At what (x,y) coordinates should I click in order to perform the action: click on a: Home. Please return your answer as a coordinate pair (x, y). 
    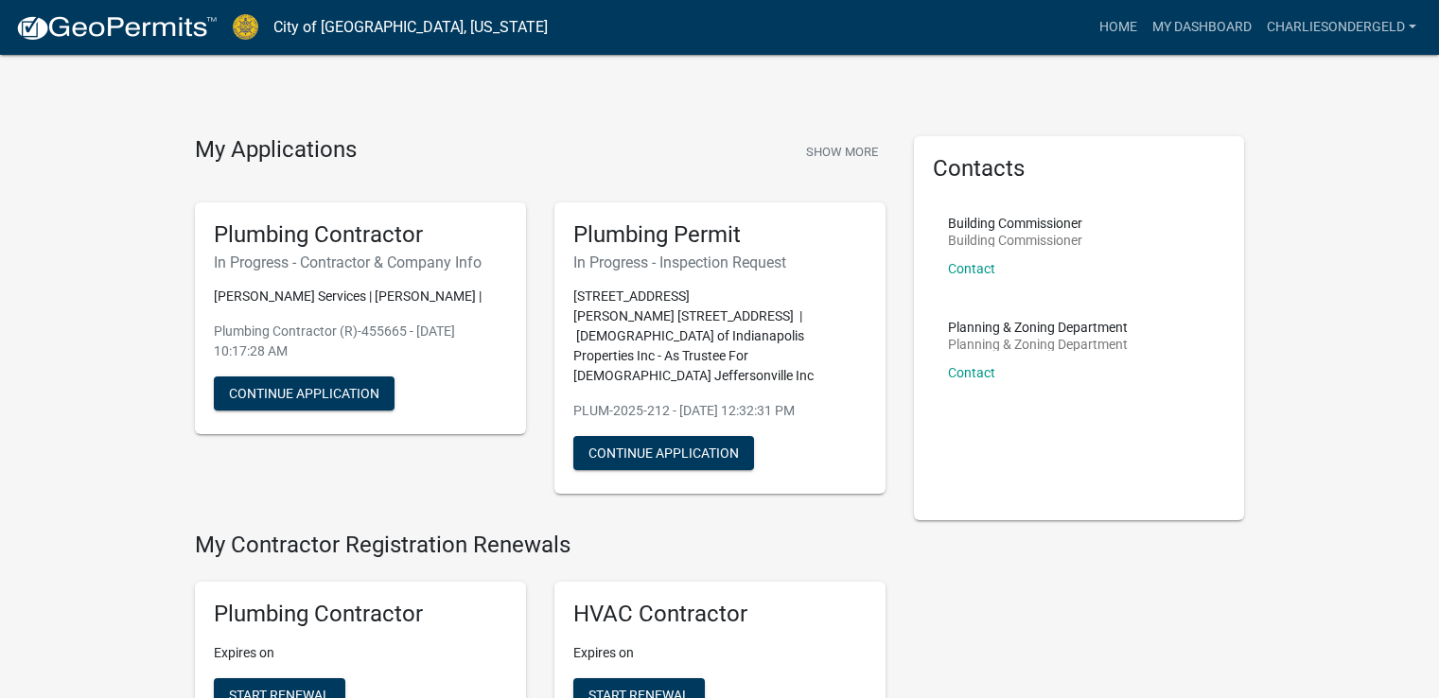
    Looking at the image, I should click on (1118, 27).